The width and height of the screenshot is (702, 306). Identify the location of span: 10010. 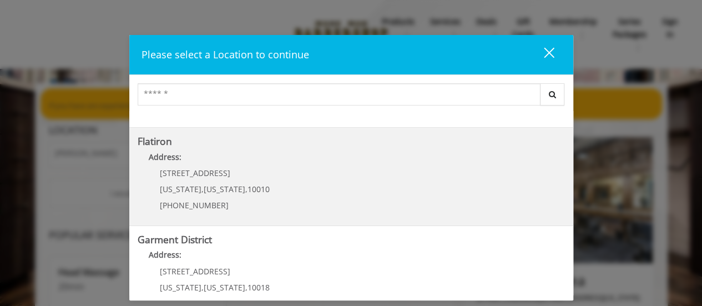
(259, 189).